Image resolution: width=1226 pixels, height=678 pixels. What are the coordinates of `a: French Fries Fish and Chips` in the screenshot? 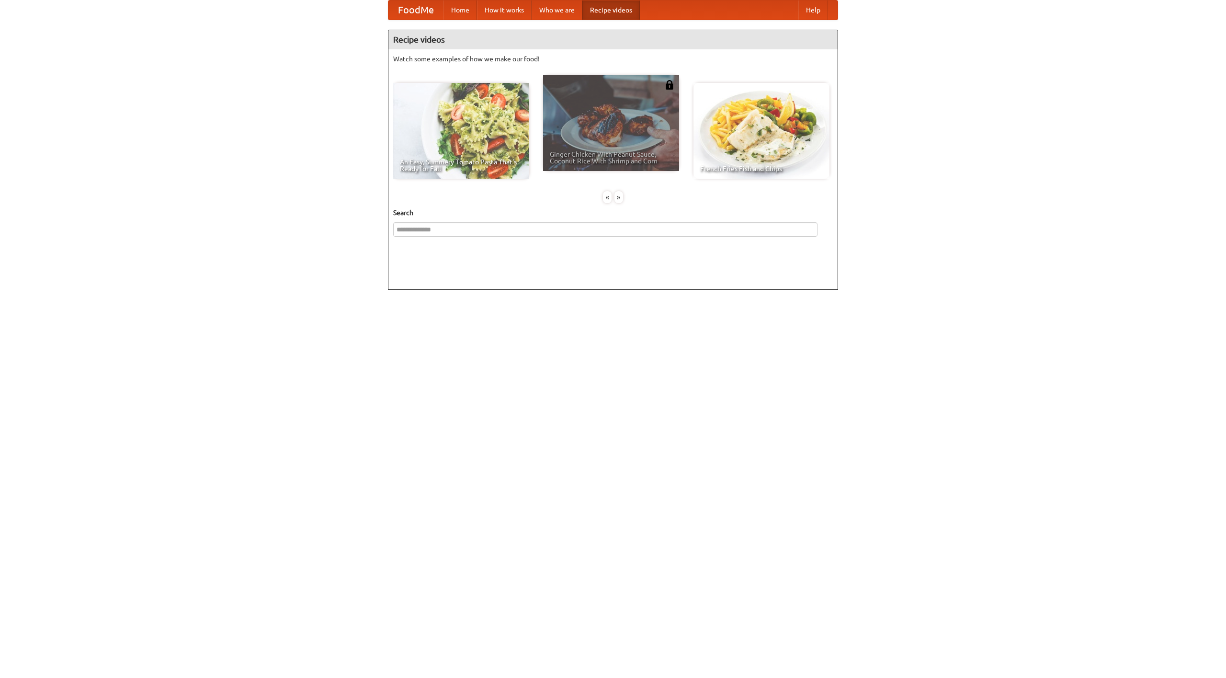 It's located at (761, 131).